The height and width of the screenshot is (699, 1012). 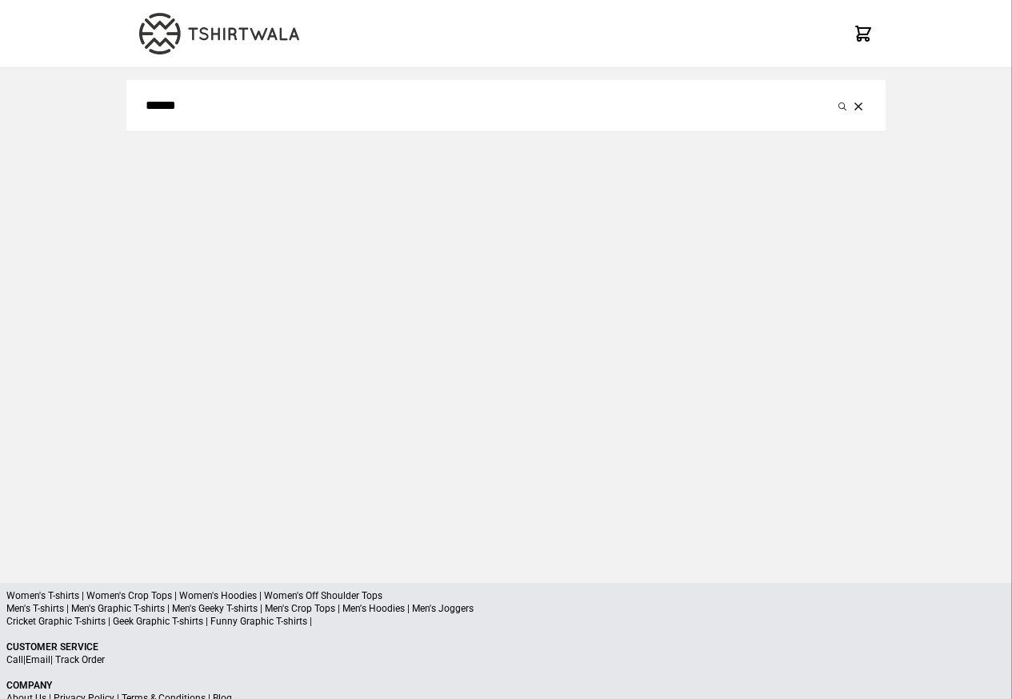 What do you see at coordinates (859, 106) in the screenshot?
I see `button: Clear the search query.` at bounding box center [859, 106].